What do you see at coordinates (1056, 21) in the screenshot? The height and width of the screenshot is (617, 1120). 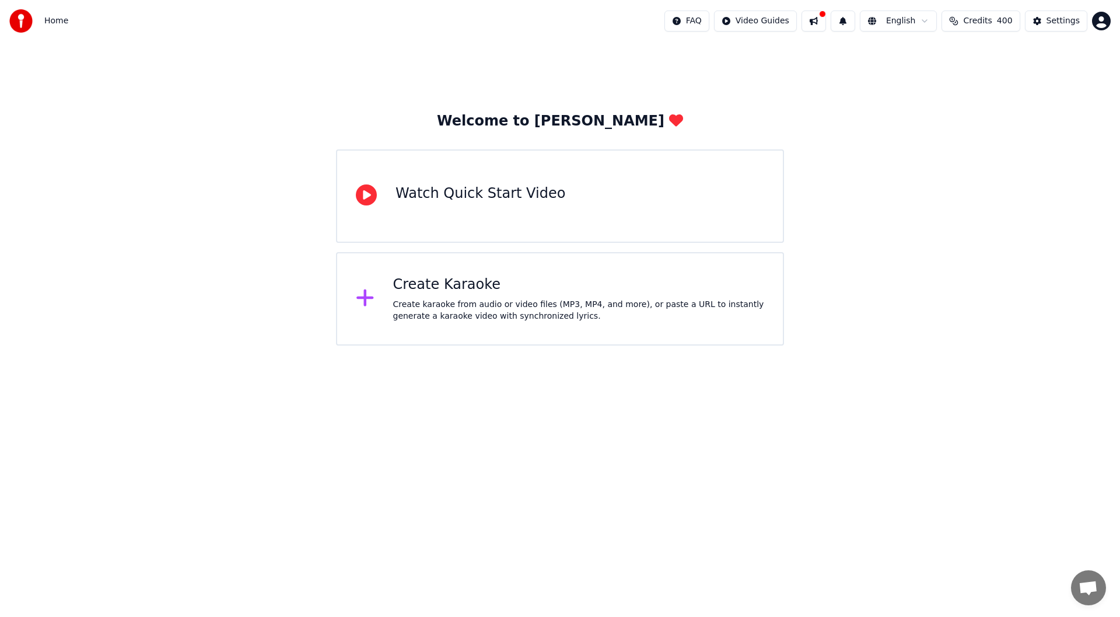 I see `button: Settings` at bounding box center [1056, 21].